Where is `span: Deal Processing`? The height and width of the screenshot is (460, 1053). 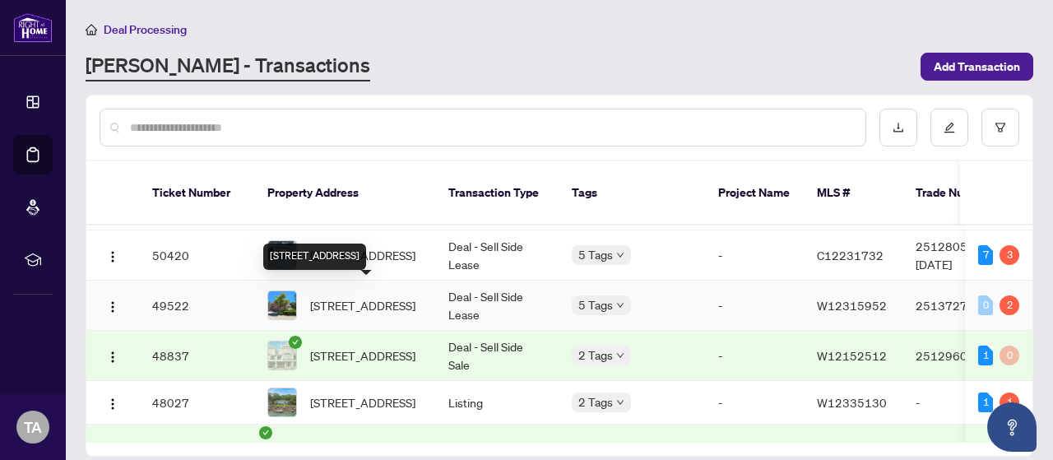
span: Deal Processing is located at coordinates (145, 30).